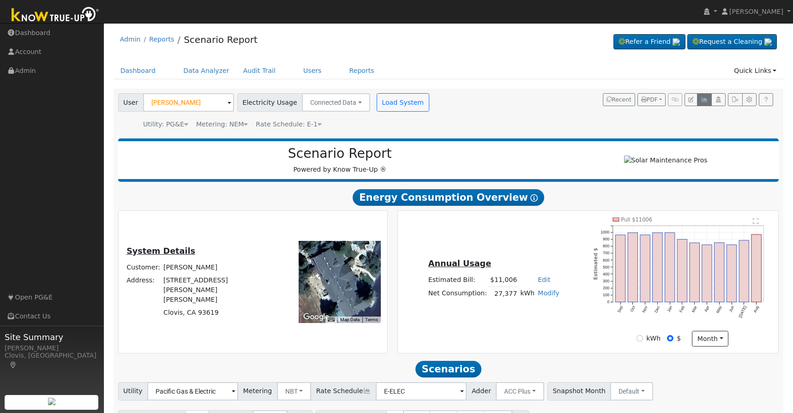  What do you see at coordinates (695, 309) in the screenshot?
I see `text: Mar` at bounding box center [695, 309].